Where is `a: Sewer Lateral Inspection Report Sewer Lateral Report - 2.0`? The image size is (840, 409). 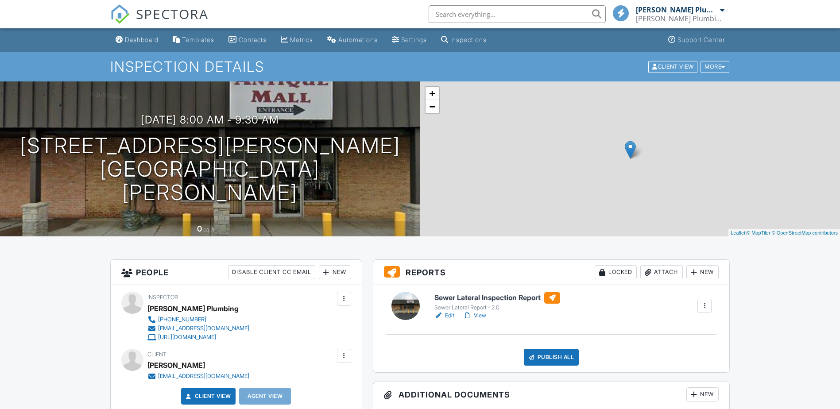 a: Sewer Lateral Inspection Report Sewer Lateral Report - 2.0 is located at coordinates (497, 302).